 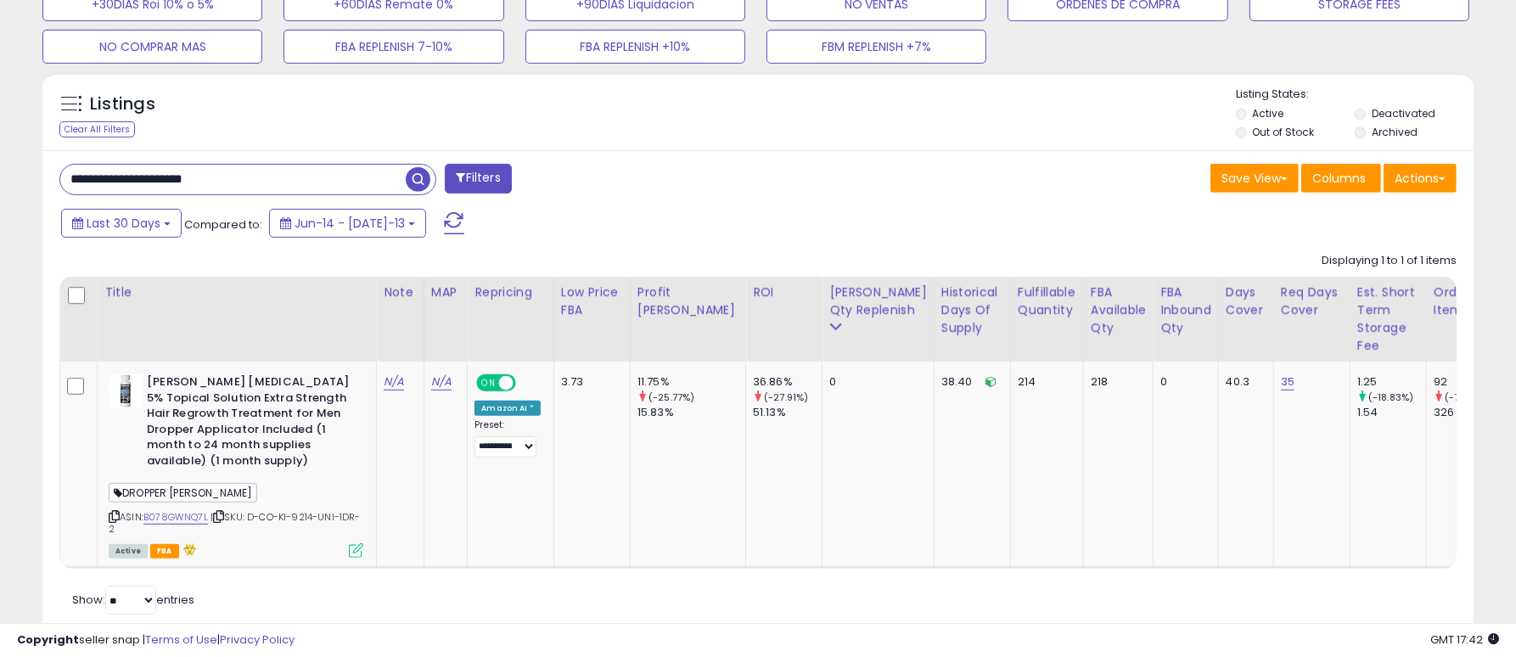 I want to click on label: Out of Stock, so click(x=1283, y=132).